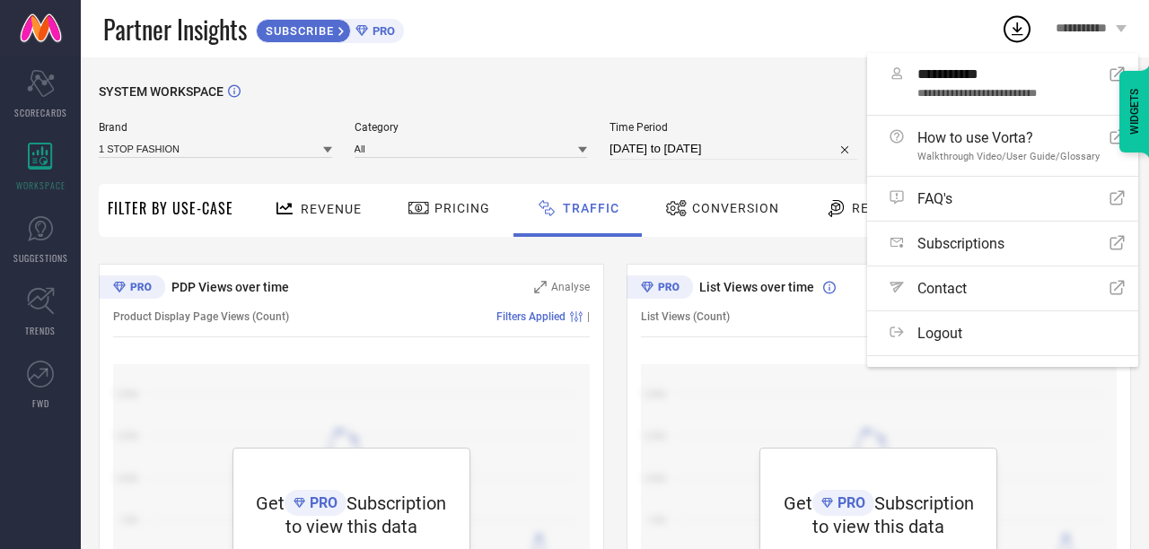 The height and width of the screenshot is (549, 1149). I want to click on span: SYSTEM WORKSPACE, so click(161, 92).